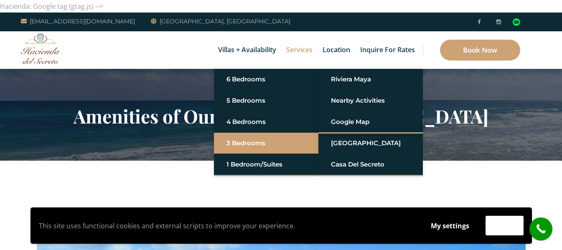 Image resolution: width=562 pixels, height=250 pixels. Describe the element at coordinates (266, 79) in the screenshot. I see `a: 6 Bedrooms` at that location.